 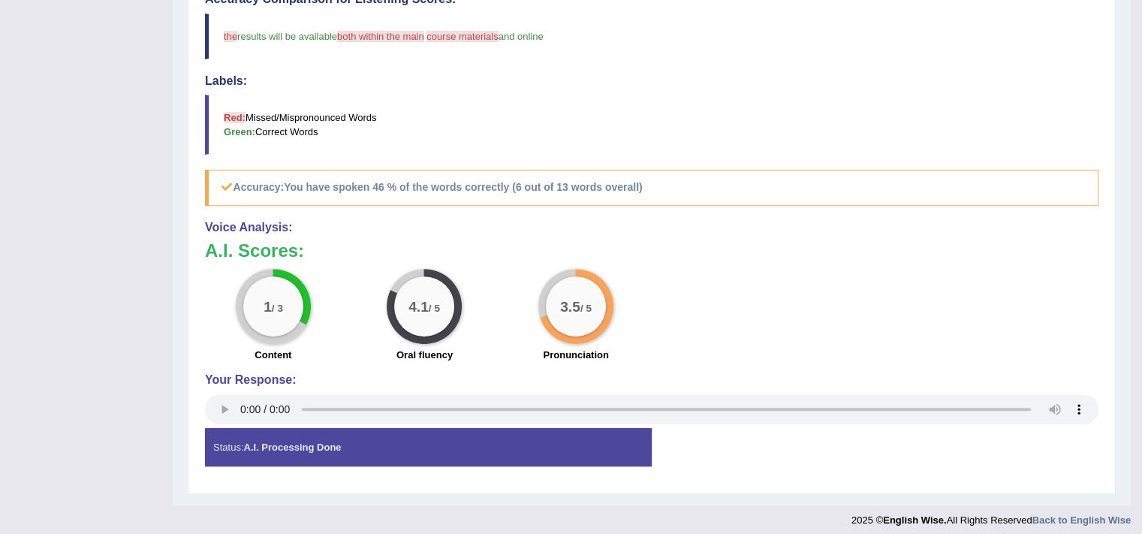 I want to click on big: 1, so click(x=267, y=306).